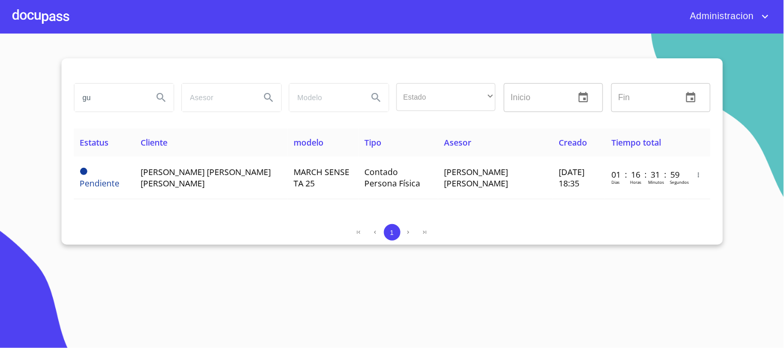 This screenshot has height=348, width=784. I want to click on span: Administracion, so click(720, 17).